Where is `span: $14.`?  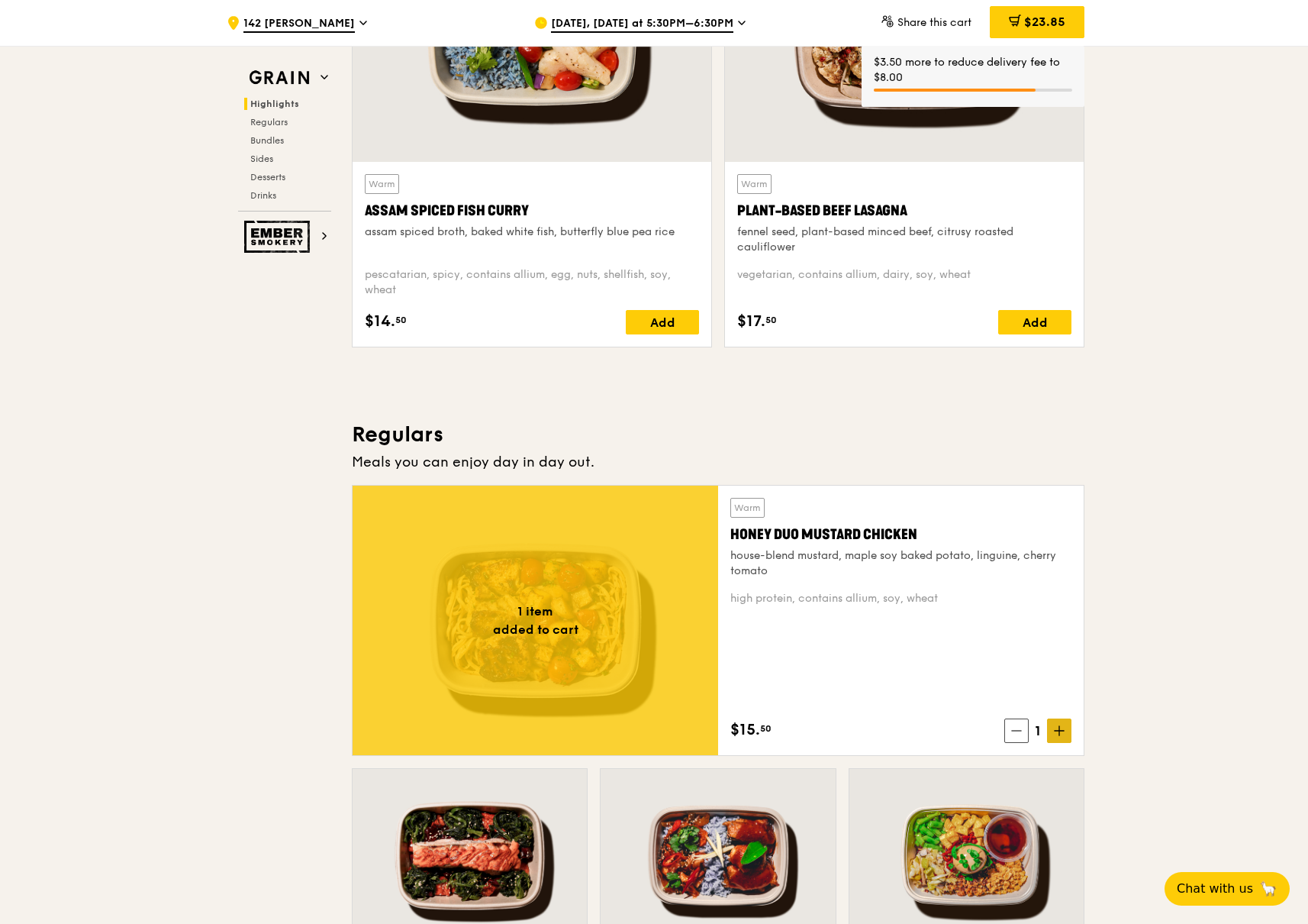 span: $14. is located at coordinates (380, 322).